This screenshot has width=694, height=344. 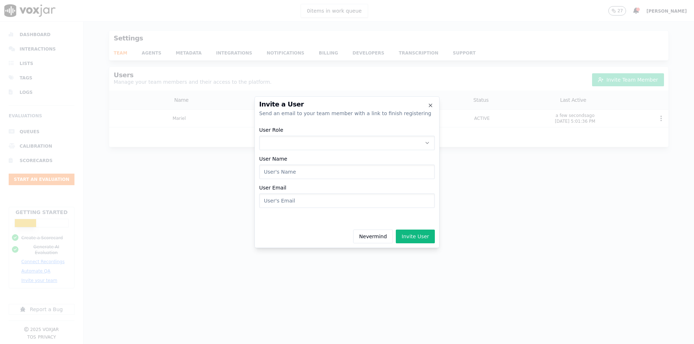 I want to click on button: Nevermind, so click(x=373, y=237).